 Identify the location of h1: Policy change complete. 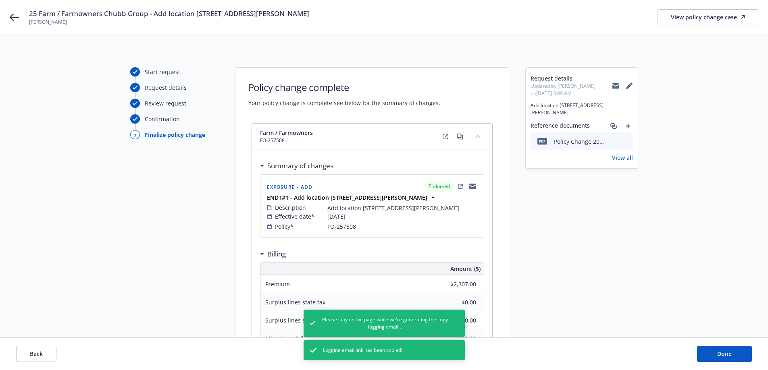
(344, 87).